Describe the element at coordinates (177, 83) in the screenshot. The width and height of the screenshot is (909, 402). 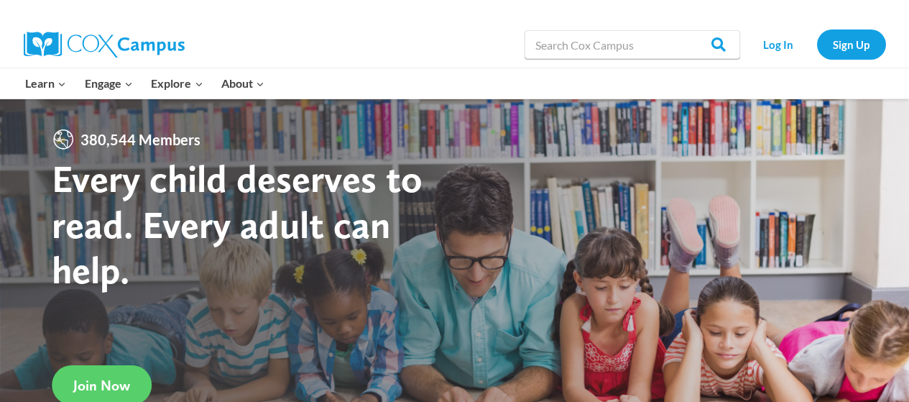
I see `span: Explore` at that location.